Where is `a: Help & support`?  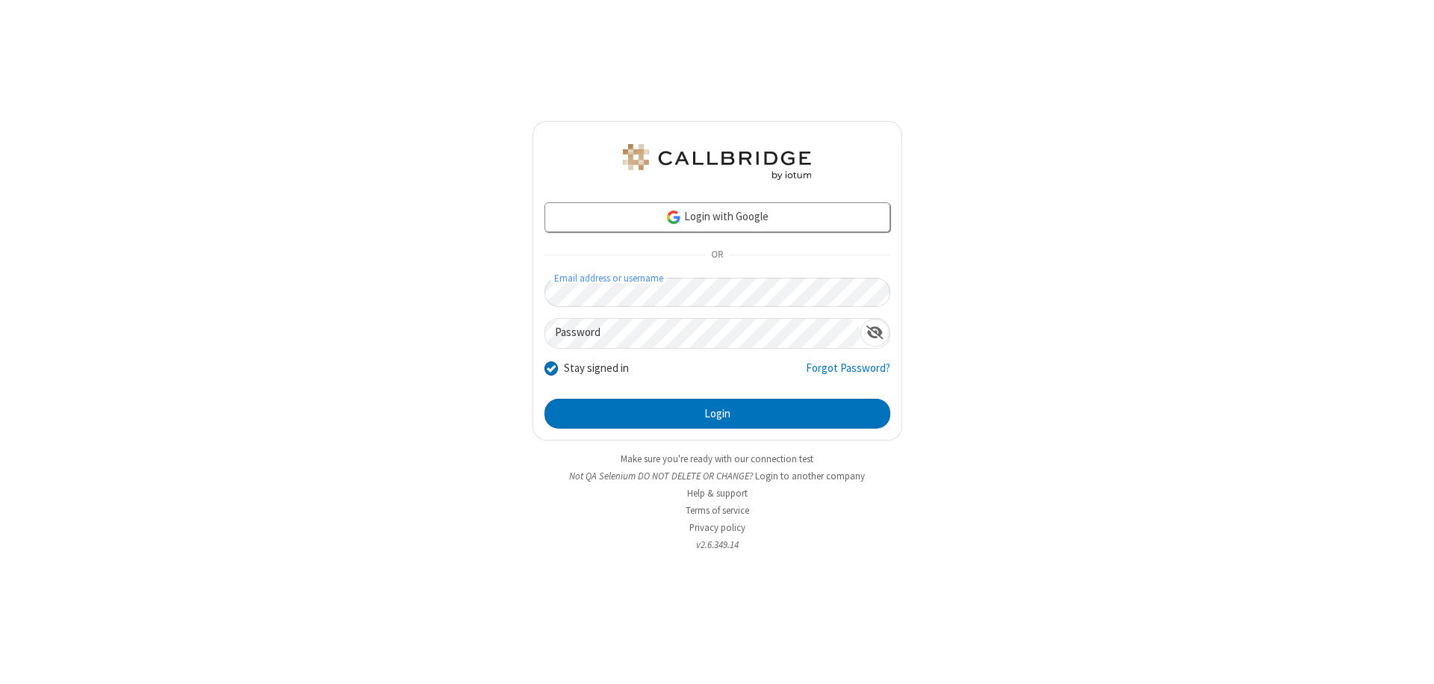
a: Help & support is located at coordinates (717, 493).